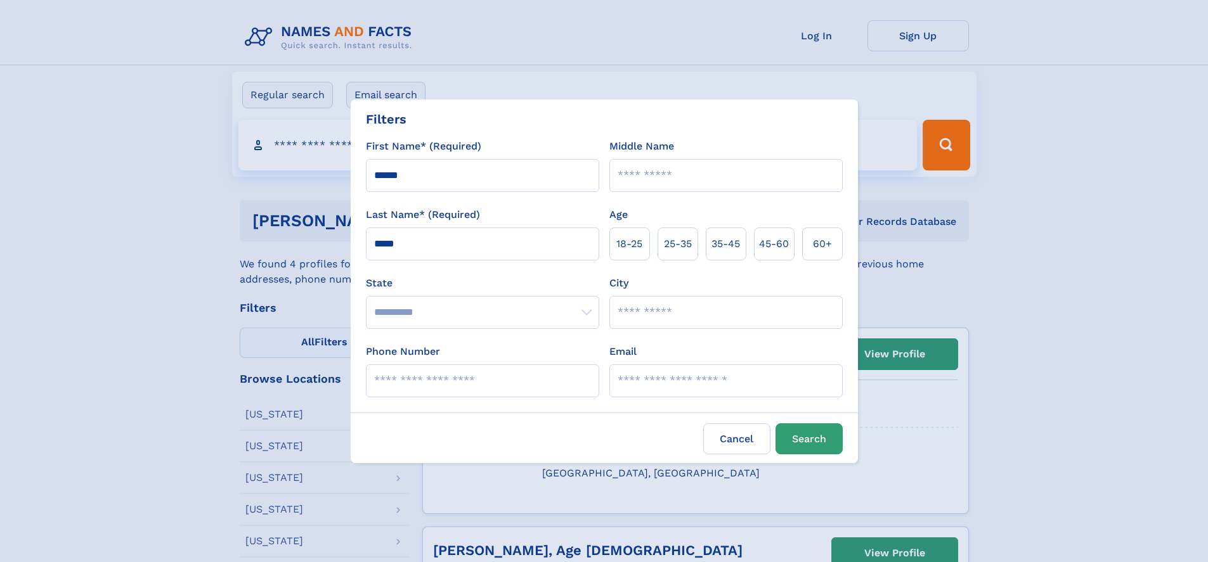 This screenshot has height=562, width=1208. What do you see at coordinates (619, 283) in the screenshot?
I see `label: City` at bounding box center [619, 283].